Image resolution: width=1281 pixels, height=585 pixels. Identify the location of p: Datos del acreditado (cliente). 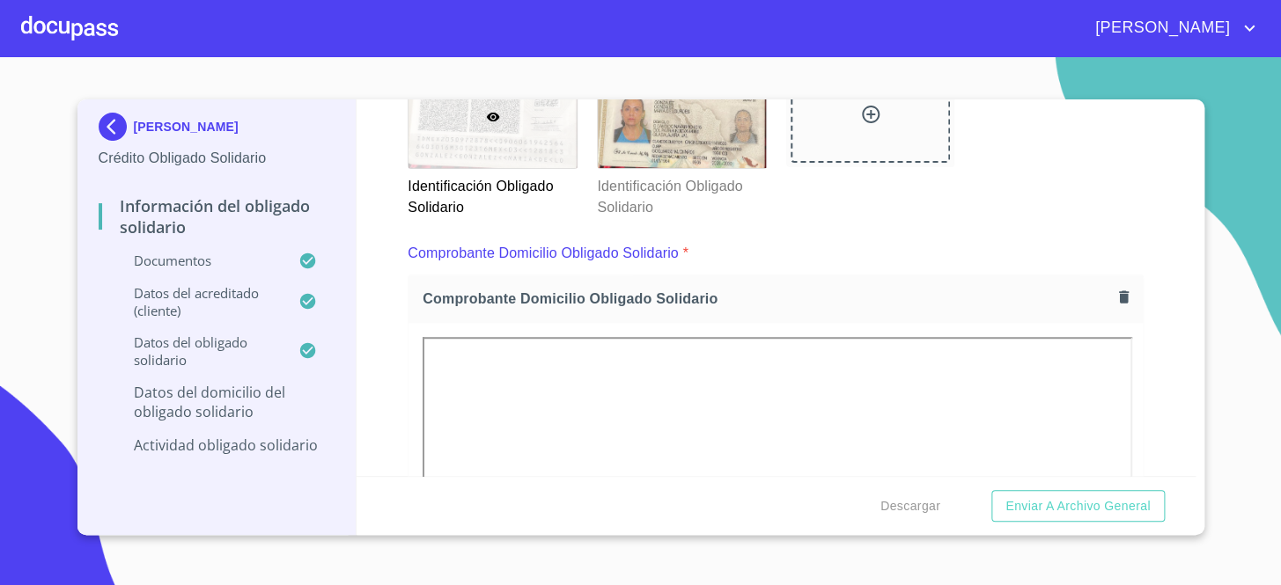
(199, 302).